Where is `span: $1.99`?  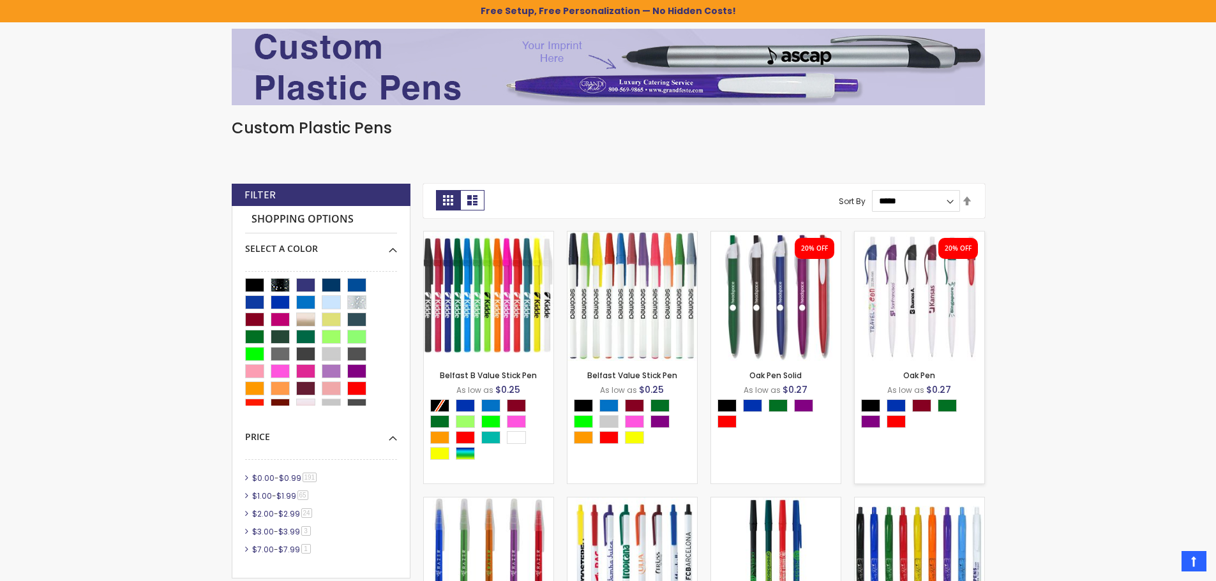
span: $1.99 is located at coordinates (286, 496).